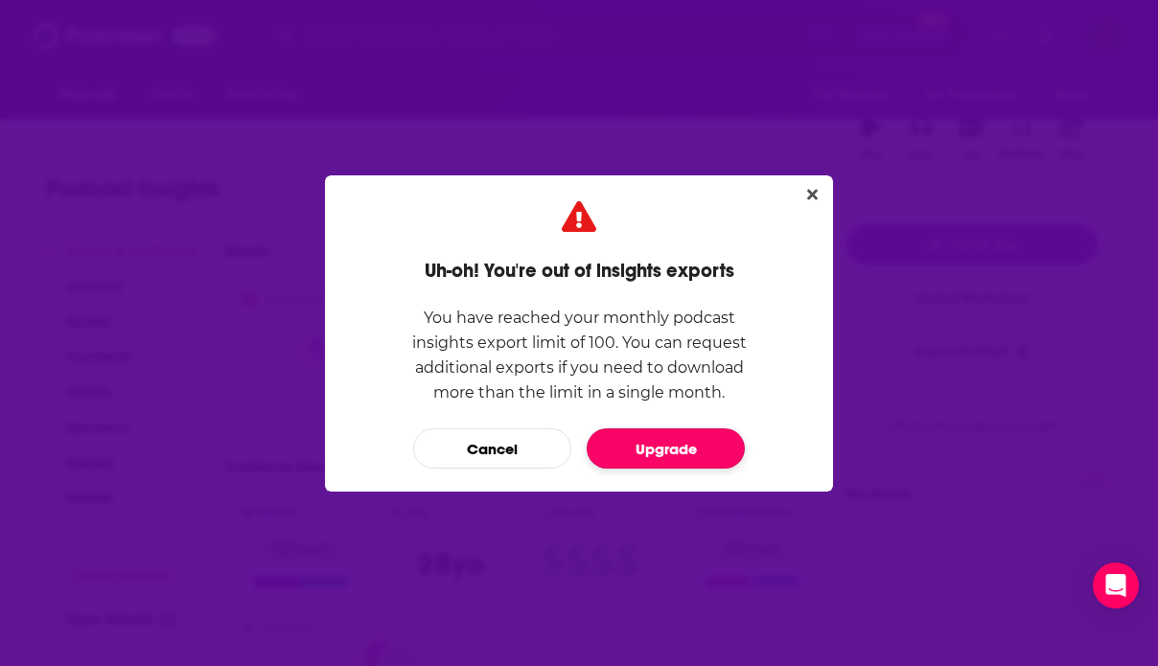  Describe the element at coordinates (1116, 586) in the screenshot. I see `div: Open Intercom Messenger` at that location.